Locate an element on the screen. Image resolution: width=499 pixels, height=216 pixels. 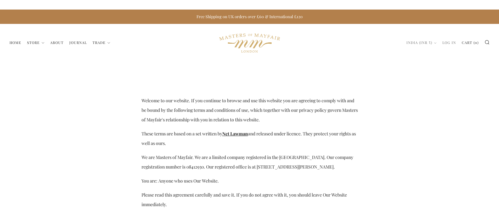
p: These terms are based on a set written by and released under licence. They protect your rights as... is located at coordinates (250, 138).